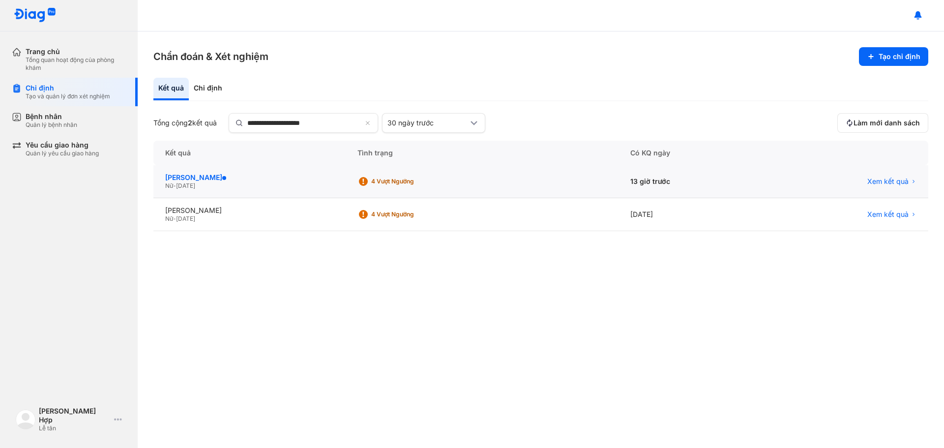 This screenshot has height=448, width=944. I want to click on div: Yêu cầu giao hàng, so click(62, 145).